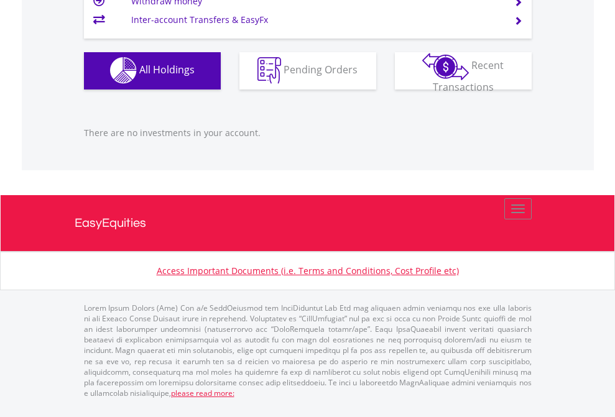 The width and height of the screenshot is (615, 417). I want to click on a: please read more:, so click(203, 393).